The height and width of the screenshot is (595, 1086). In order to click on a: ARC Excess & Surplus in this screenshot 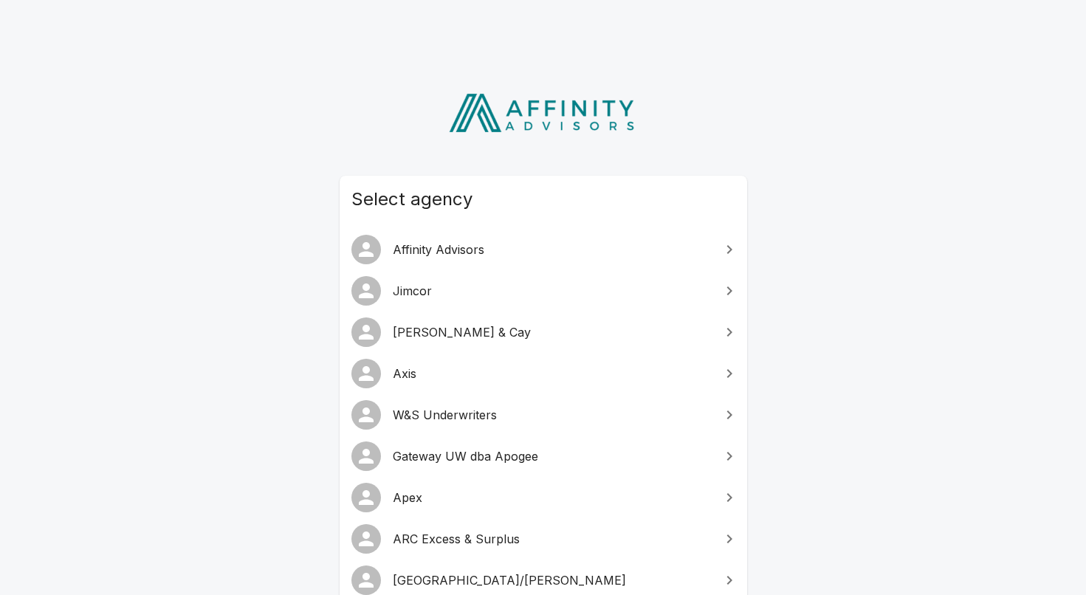, I will do `click(544, 539)`.